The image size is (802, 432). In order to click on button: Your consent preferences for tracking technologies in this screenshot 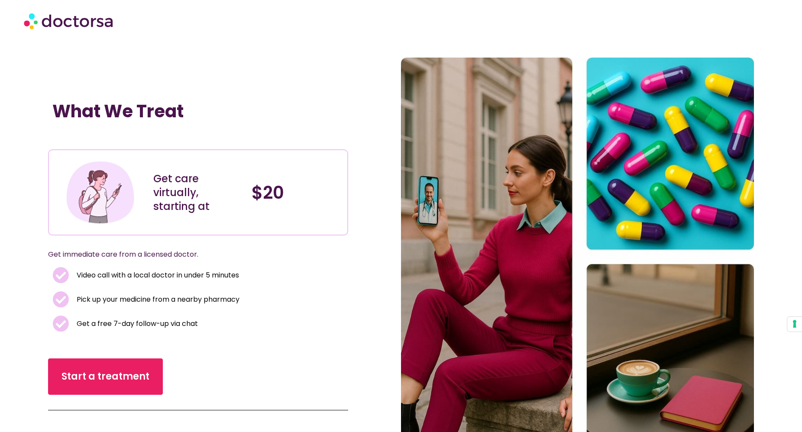, I will do `click(794, 324)`.